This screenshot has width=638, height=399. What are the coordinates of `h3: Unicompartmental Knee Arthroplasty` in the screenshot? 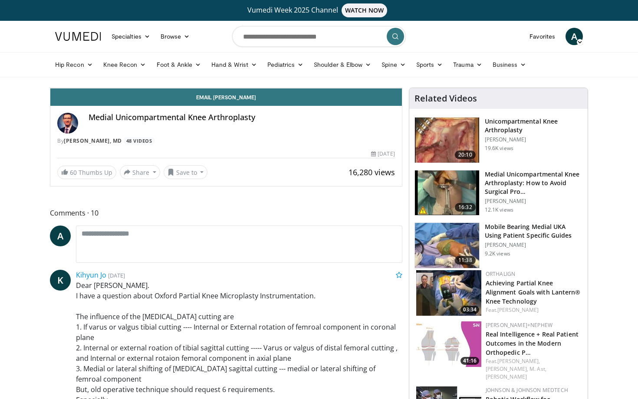 It's located at (534, 126).